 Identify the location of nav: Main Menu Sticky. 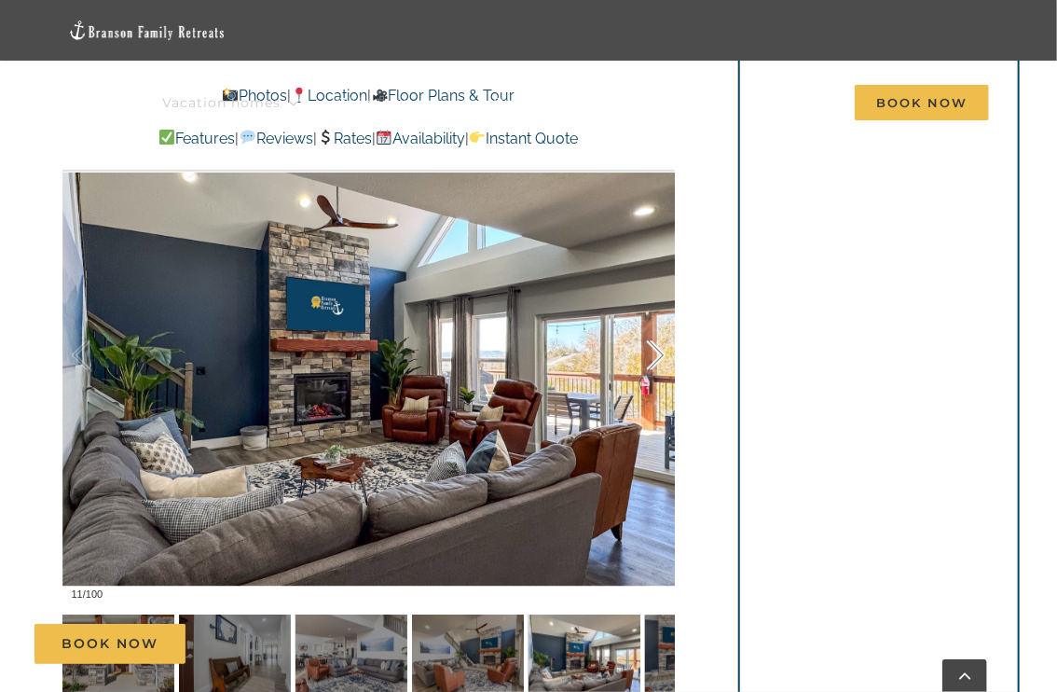
(575, 103).